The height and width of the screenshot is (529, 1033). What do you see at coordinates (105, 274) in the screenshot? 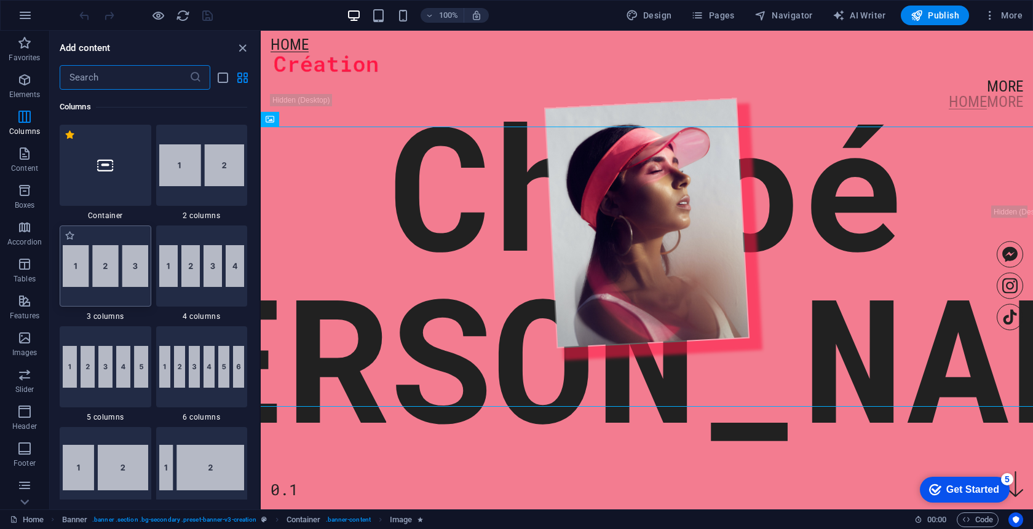
I see `div: 3 columns` at bounding box center [105, 274].